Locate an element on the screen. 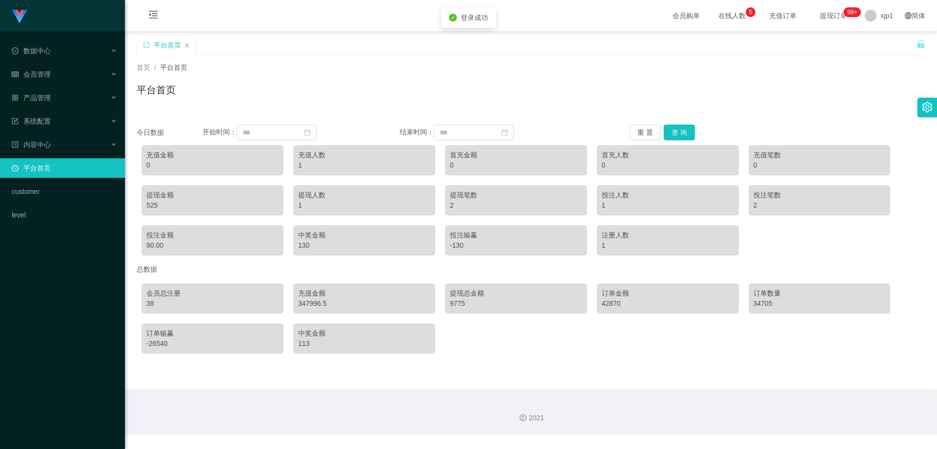 The width and height of the screenshot is (937, 449). i: 图标: form is located at coordinates (15, 121).